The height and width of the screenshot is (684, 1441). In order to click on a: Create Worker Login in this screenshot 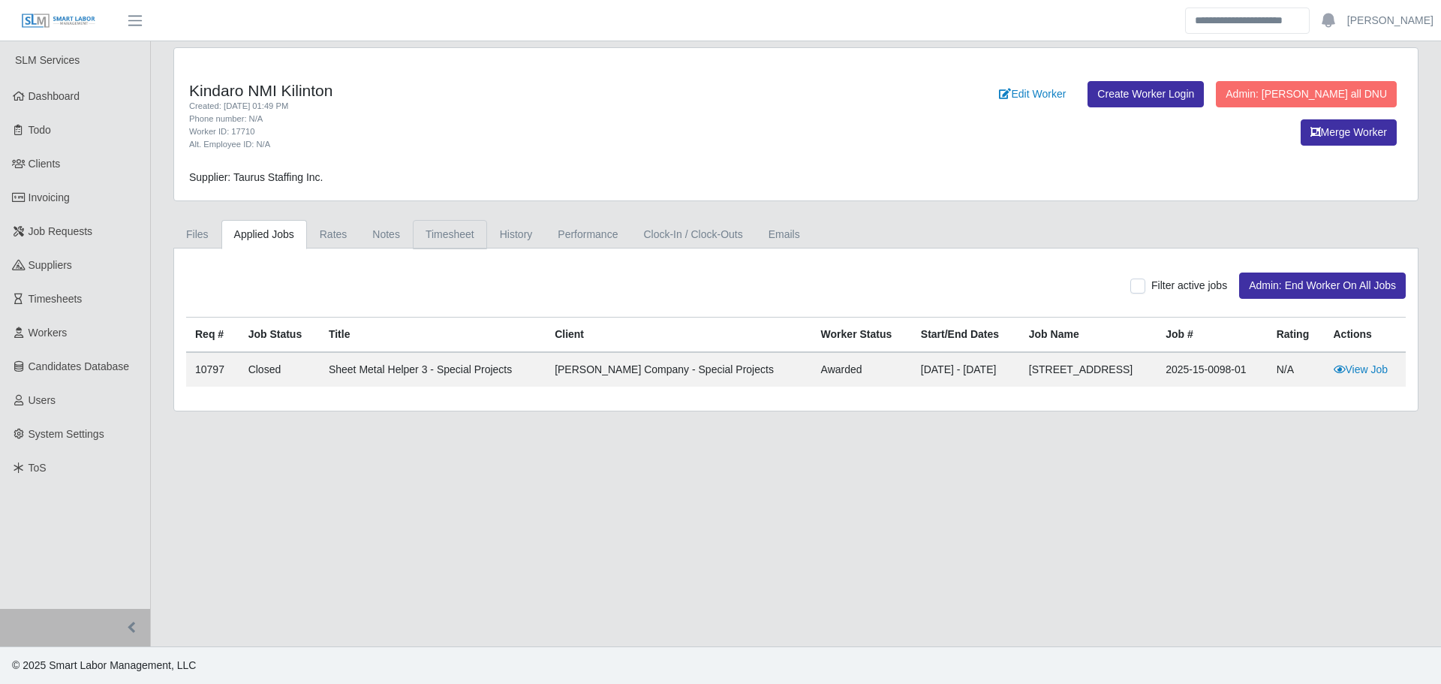, I will do `click(1145, 94)`.